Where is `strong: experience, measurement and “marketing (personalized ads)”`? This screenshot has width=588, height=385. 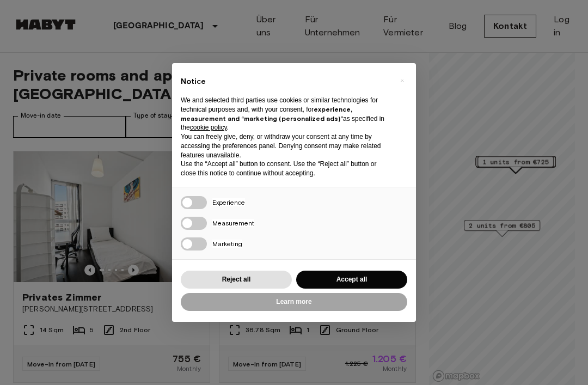
strong: experience, measurement and “marketing (personalized ads)” is located at coordinates (266, 114).